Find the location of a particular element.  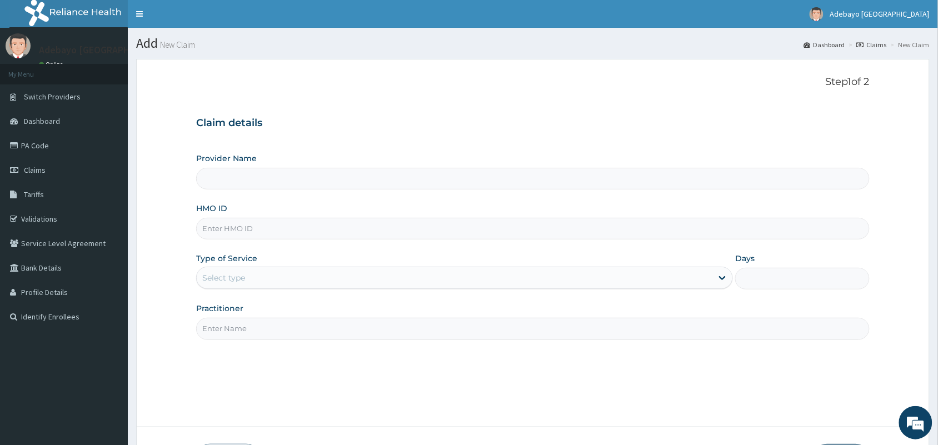

li: New Claim is located at coordinates (908, 44).